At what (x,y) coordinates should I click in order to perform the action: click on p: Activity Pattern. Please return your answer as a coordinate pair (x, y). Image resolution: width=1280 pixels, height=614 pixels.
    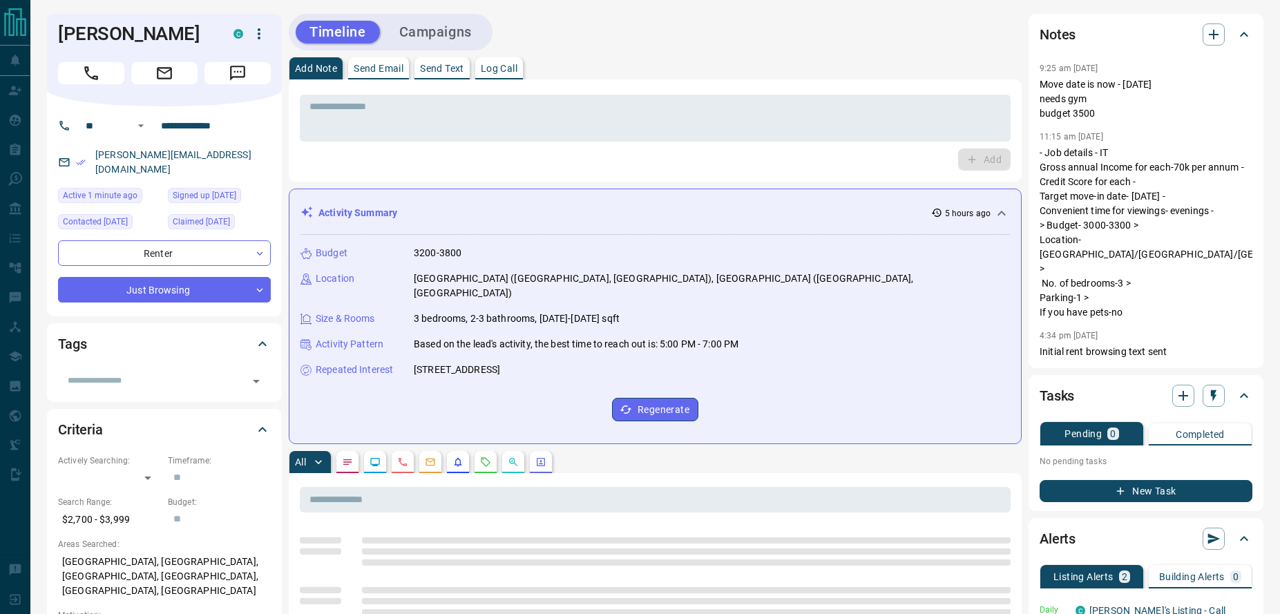
    Looking at the image, I should click on (349, 344).